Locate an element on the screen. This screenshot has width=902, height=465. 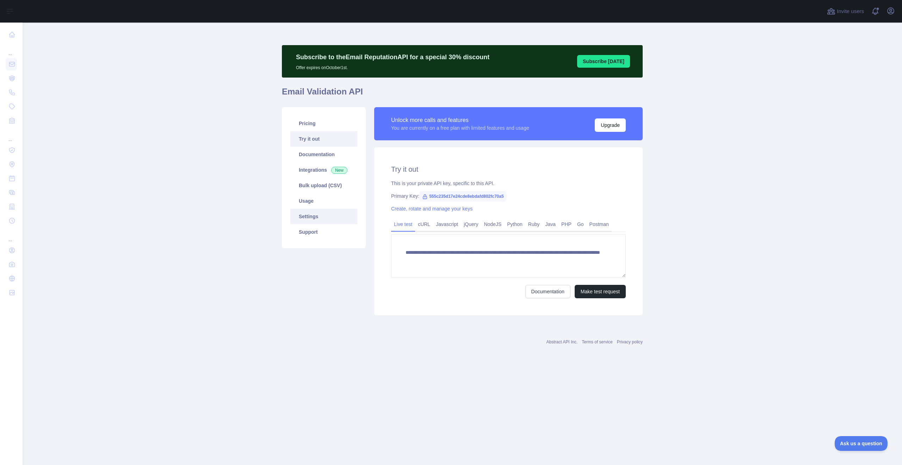
span: New is located at coordinates (339, 170).